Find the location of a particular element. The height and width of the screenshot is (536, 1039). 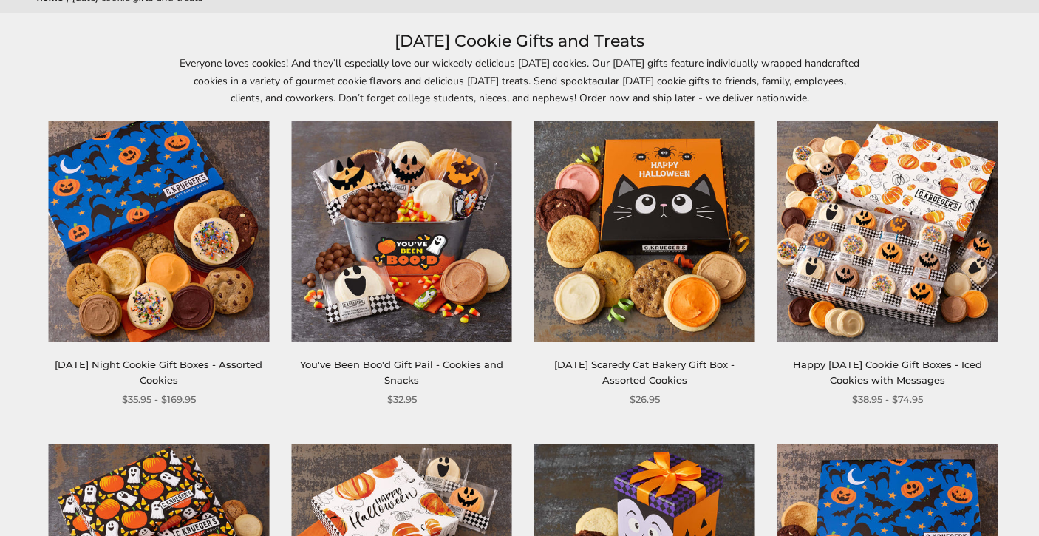

a: Halloween Scaredy Cat Bakery Gift Box - Assorted Cookies is located at coordinates (644, 231).